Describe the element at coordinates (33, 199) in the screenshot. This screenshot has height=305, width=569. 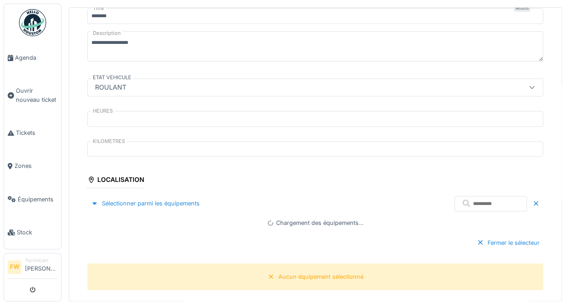
I see `a: Équipements` at that location.